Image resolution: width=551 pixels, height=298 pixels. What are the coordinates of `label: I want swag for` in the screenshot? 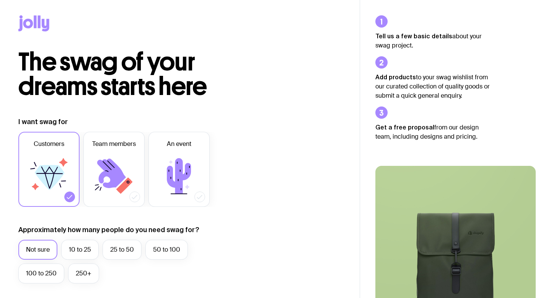 It's located at (43, 122).